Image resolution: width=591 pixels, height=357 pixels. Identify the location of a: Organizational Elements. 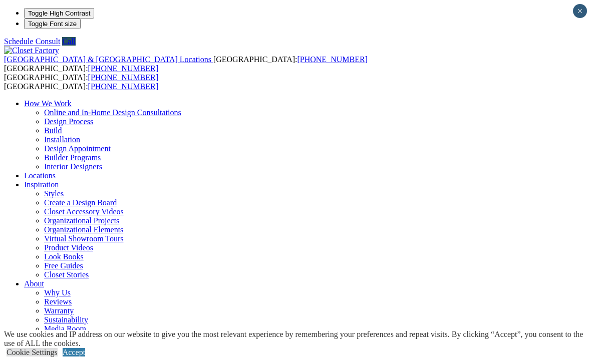
(84, 229).